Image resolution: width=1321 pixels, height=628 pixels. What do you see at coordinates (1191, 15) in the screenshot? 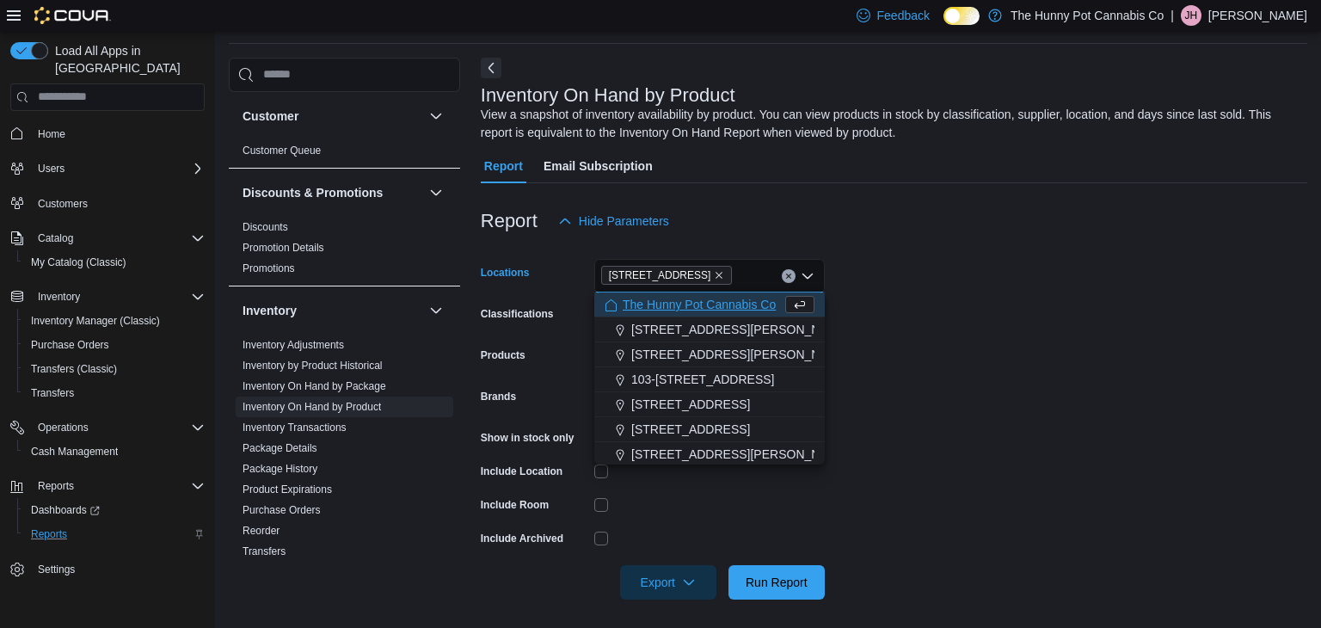
I see `span: JH` at bounding box center [1191, 15].